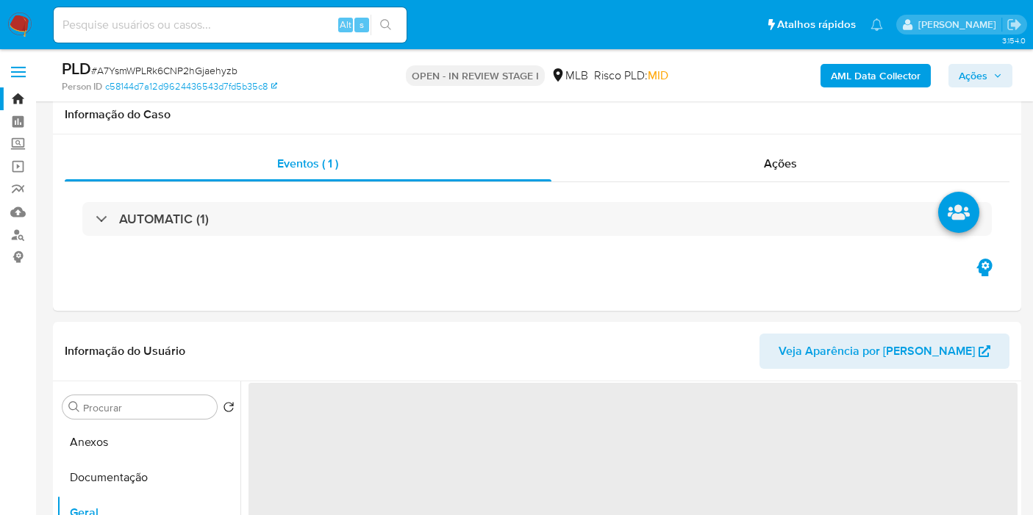 The height and width of the screenshot is (515, 1033). Describe the element at coordinates (346, 24) in the screenshot. I see `span: Alt` at that location.